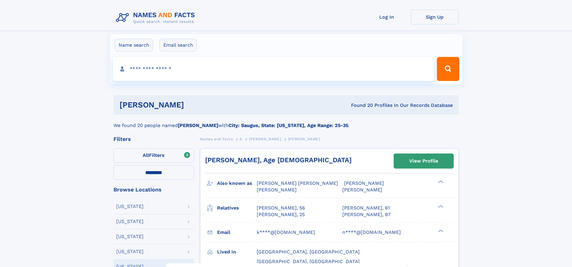  What do you see at coordinates (241, 139) in the screenshot?
I see `a: S` at bounding box center [241, 139].